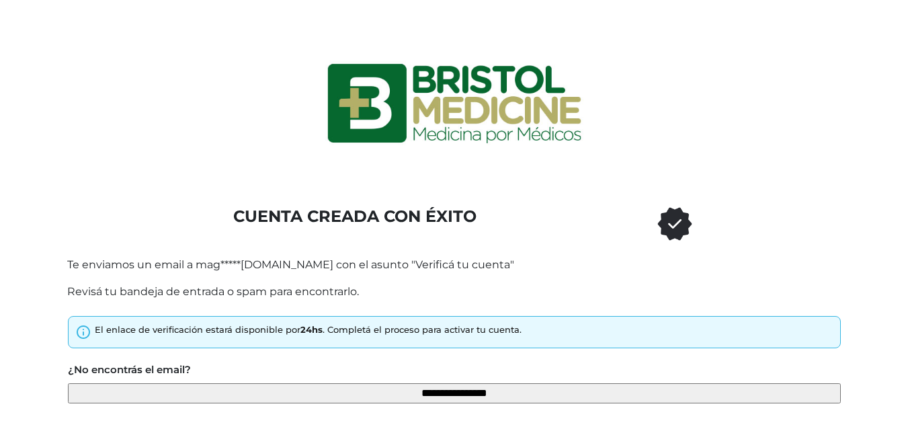  Describe the element at coordinates (355, 216) in the screenshot. I see `h1: CUENTA CREADA CON ÉXITO` at that location.